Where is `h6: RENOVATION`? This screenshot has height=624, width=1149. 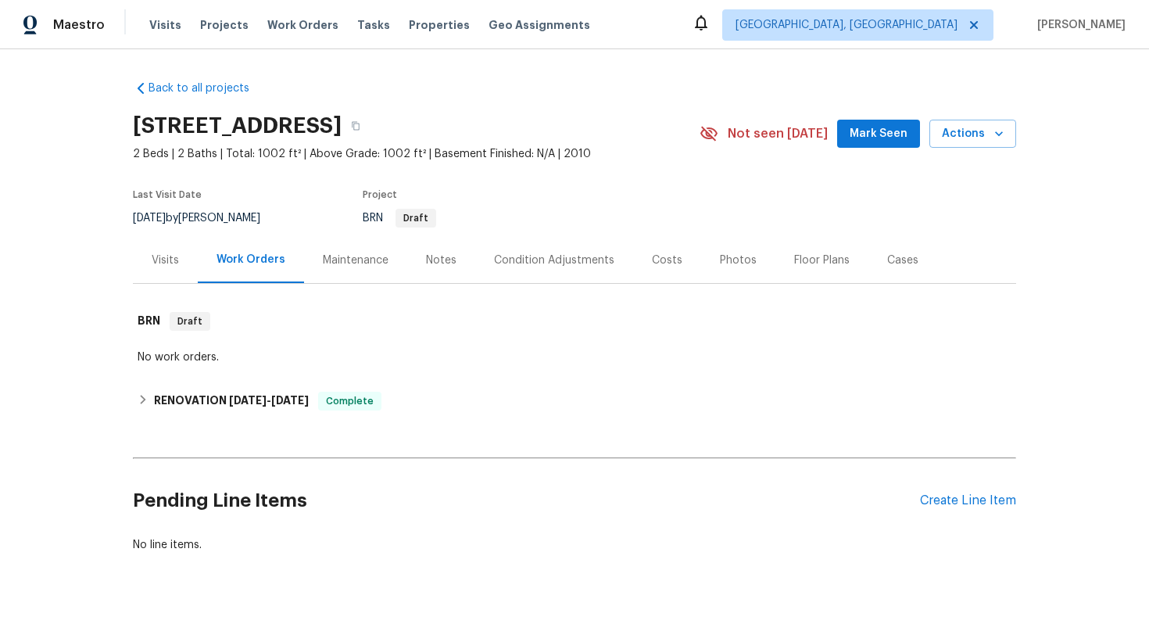
h6: RENOVATION is located at coordinates (231, 401).